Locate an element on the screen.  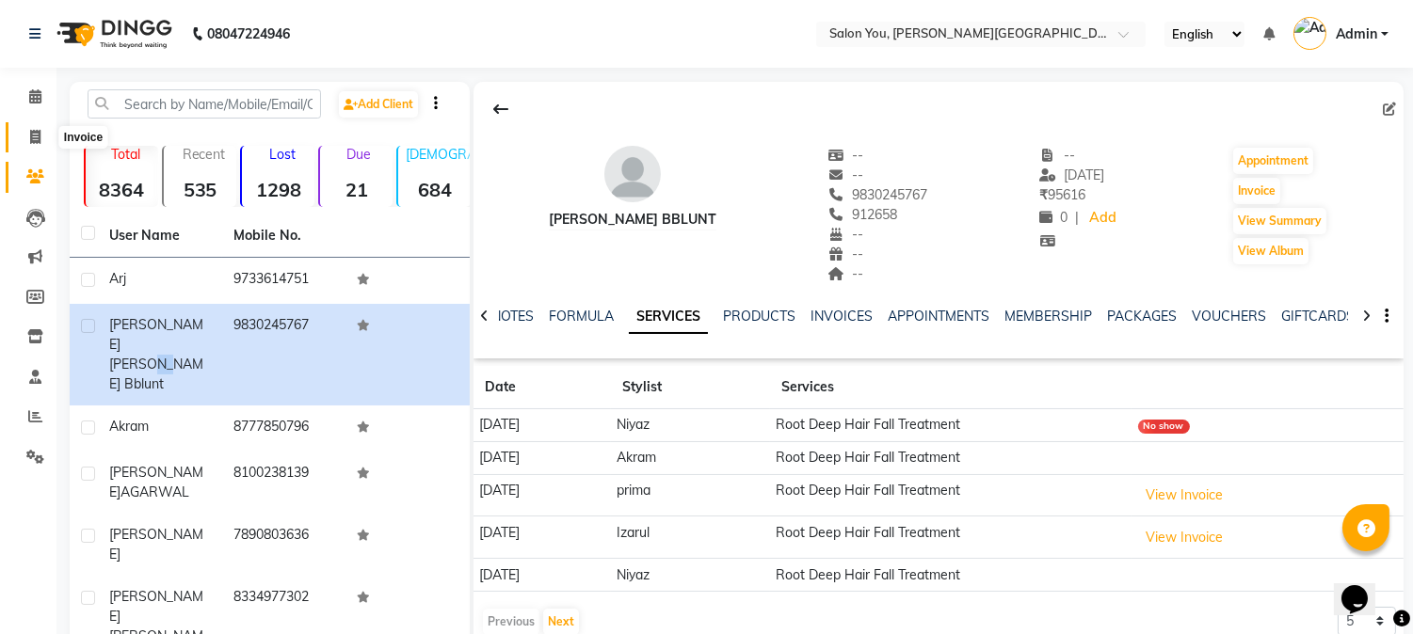
span: AGARWAL is located at coordinates (154, 492).